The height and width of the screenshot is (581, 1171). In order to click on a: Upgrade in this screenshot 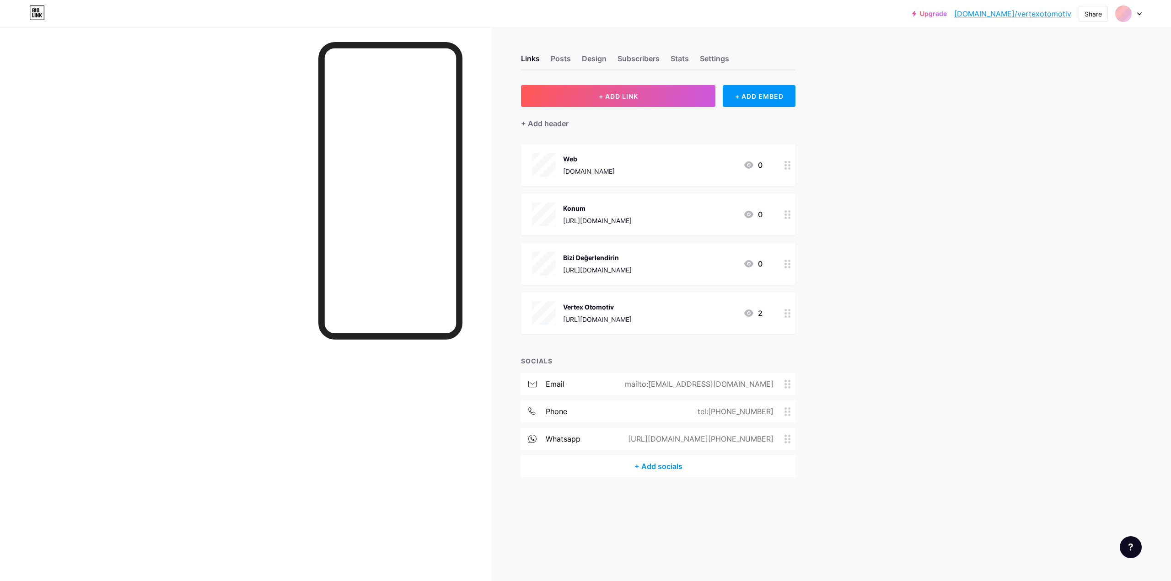, I will do `click(930, 14)`.